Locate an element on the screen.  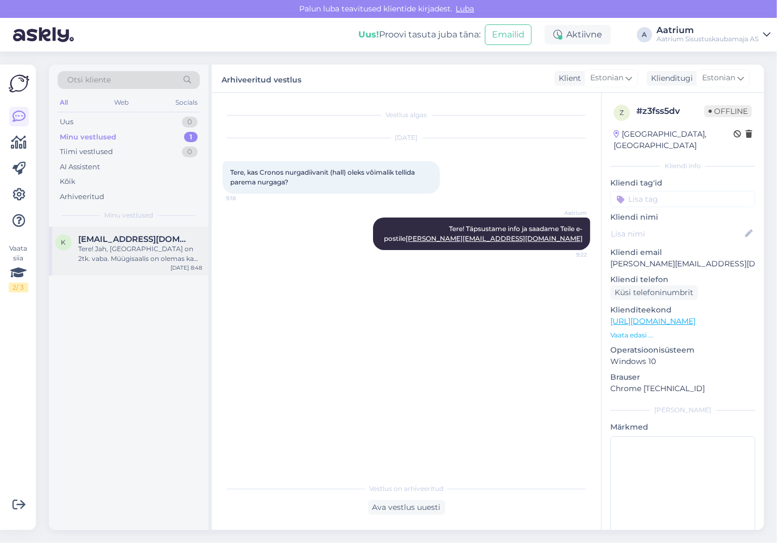
div: Küsi telefoninumbrit is located at coordinates (653, 292).